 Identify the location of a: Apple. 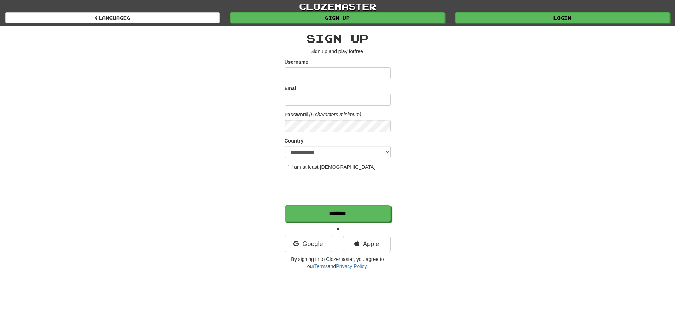
(367, 244).